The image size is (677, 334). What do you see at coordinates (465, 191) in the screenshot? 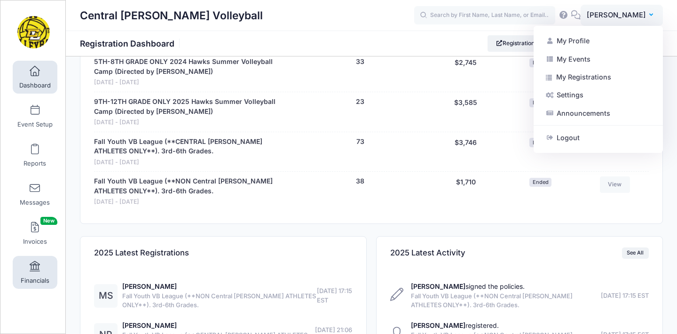
I see `div: $1,710` at bounding box center [465, 191].